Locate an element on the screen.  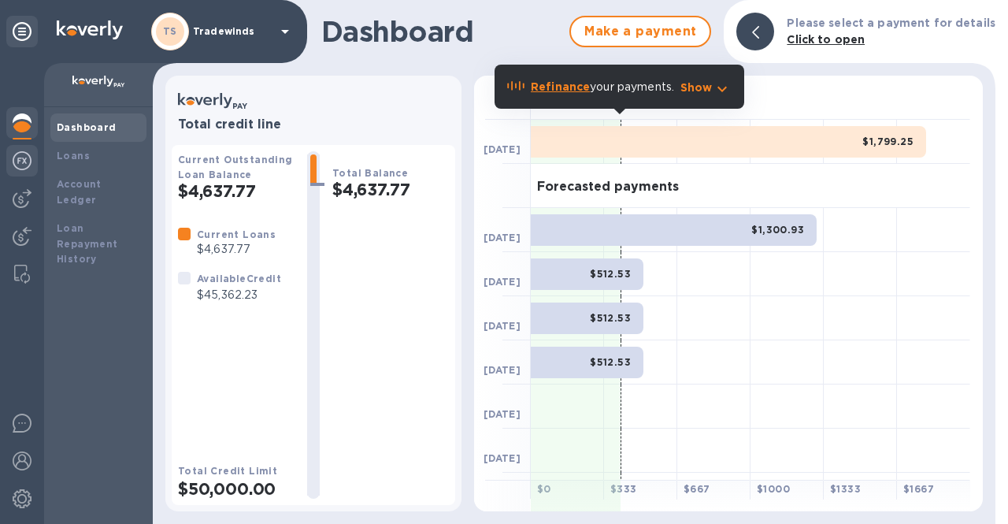
span: Make a payment is located at coordinates (640, 31).